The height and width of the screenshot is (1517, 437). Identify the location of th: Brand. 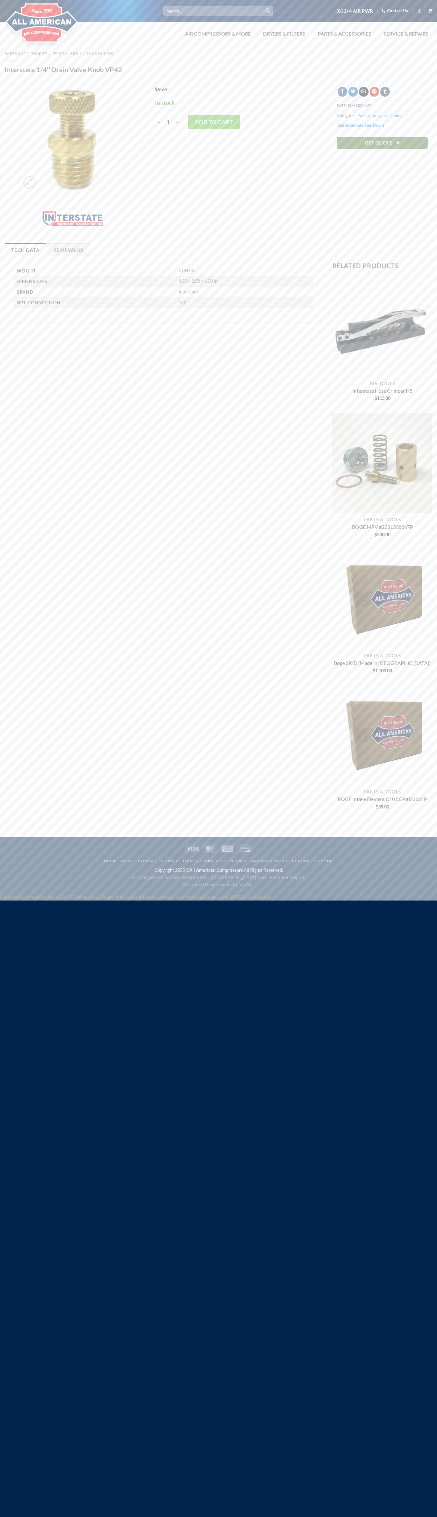
(95, 292).